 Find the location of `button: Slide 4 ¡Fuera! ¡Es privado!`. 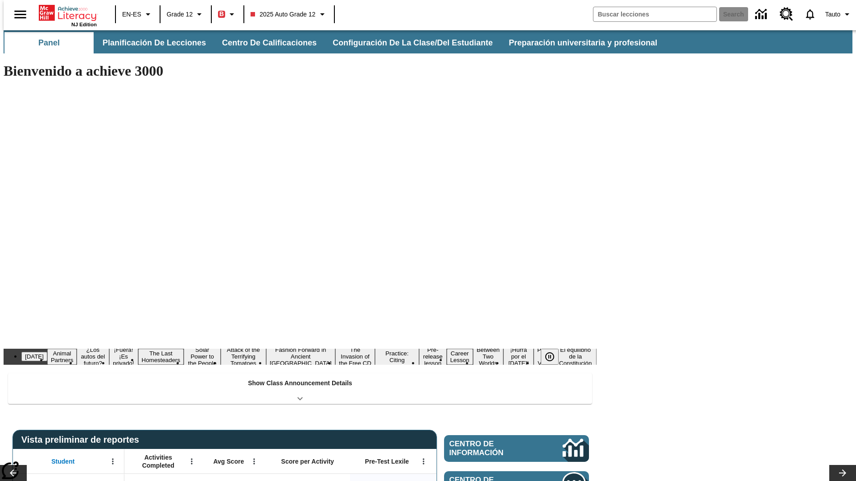

button: Slide 4 ¡Fuera! ¡Es privado! is located at coordinates (123, 357).